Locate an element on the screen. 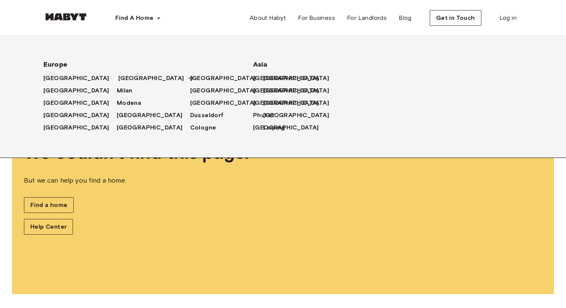  span: Help Center is located at coordinates (48, 227).